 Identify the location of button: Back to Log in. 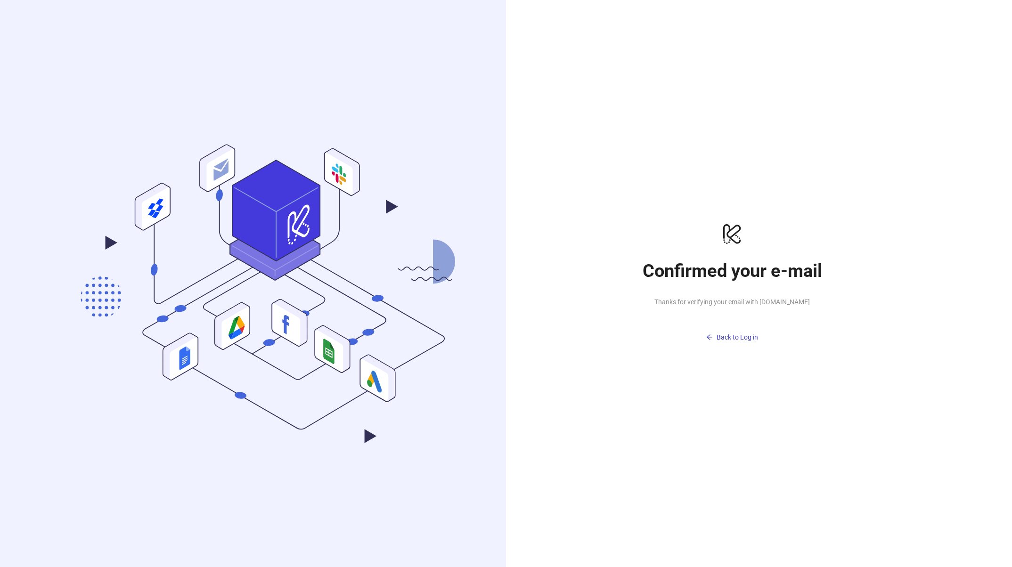
(732, 337).